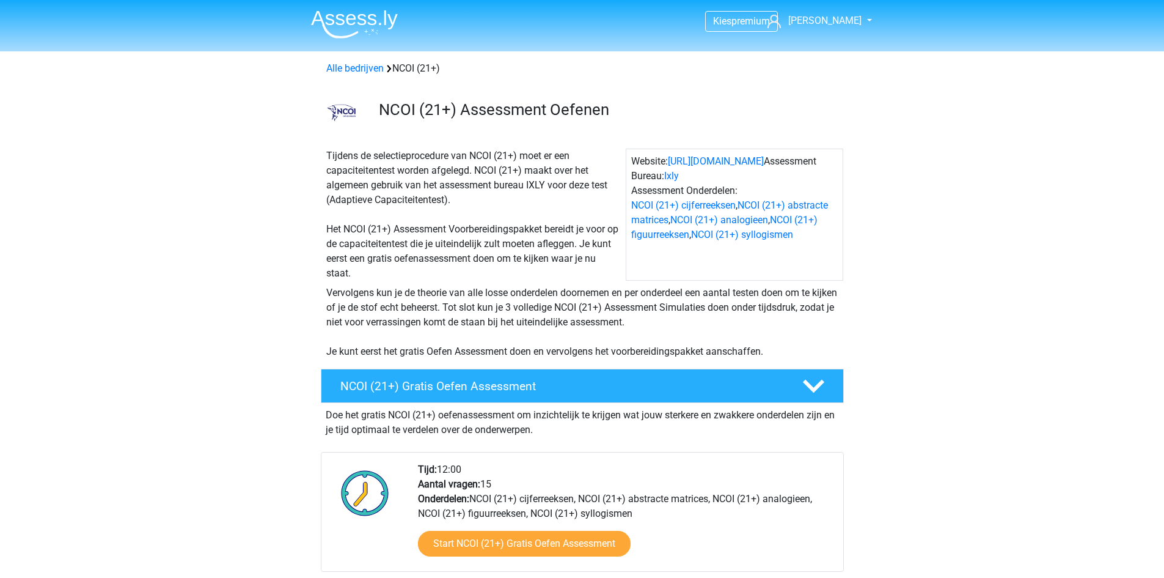 This screenshot has height=578, width=1164. Describe the element at coordinates (626, 516) in the screenshot. I see `div: 12:00 15 NCOI (21+) cijferreeksen, NCOI (21+) abstracte matrices, NCOI (21+) analogieen, NCOI (21...` at that location.